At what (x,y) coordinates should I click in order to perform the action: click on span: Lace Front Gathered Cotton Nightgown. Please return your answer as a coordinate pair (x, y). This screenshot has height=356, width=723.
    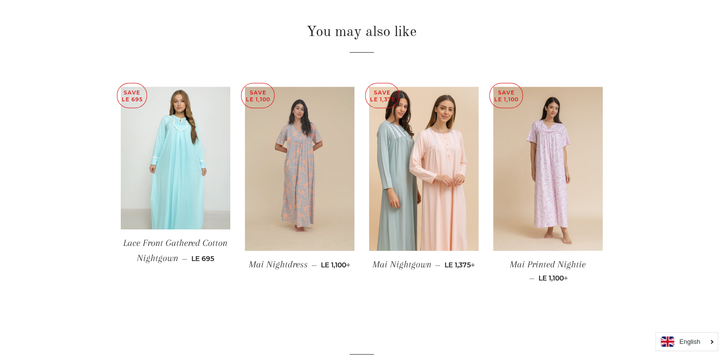
    Looking at the image, I should click on (175, 250).